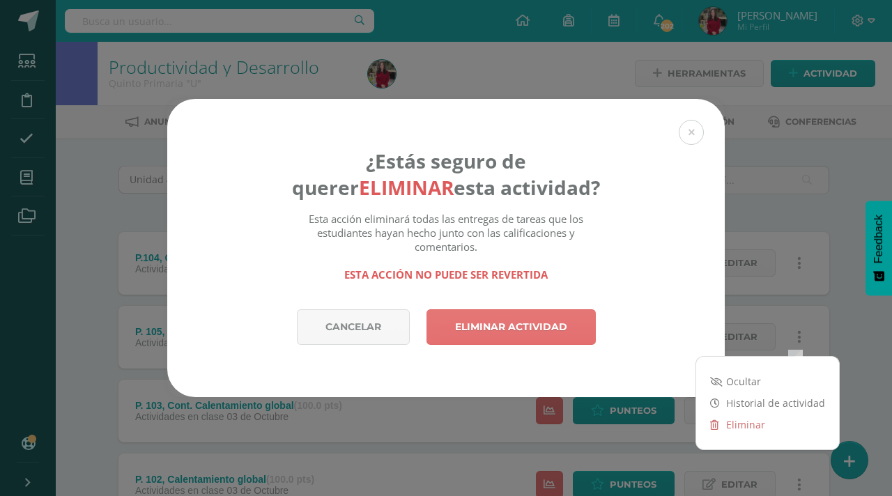 This screenshot has height=496, width=892. Describe the element at coordinates (879, 239) in the screenshot. I see `span: Feedback` at that location.